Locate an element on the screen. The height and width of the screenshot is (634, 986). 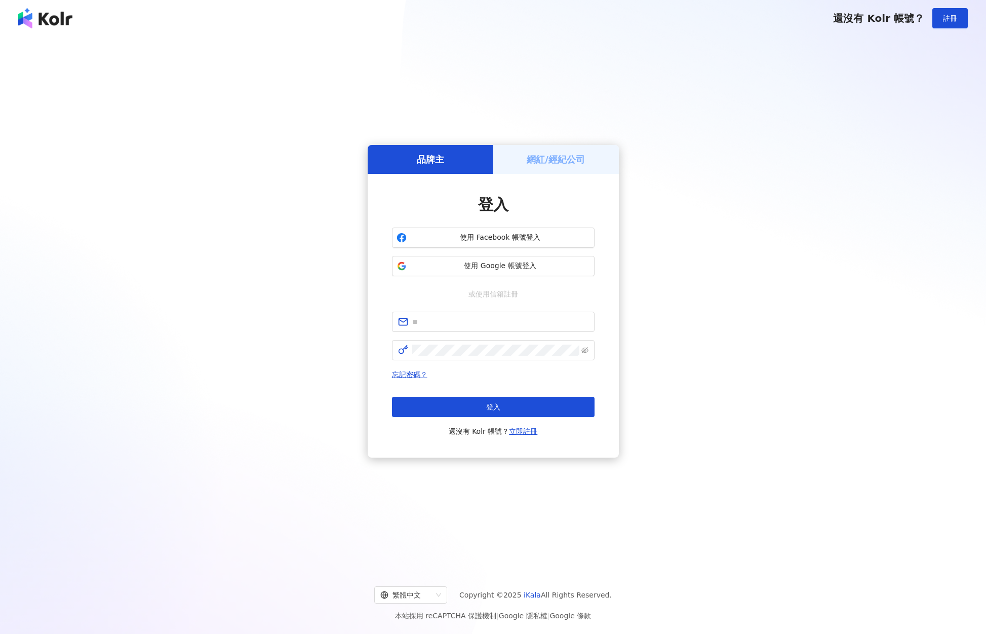
h5: 品牌主 is located at coordinates (431, 159).